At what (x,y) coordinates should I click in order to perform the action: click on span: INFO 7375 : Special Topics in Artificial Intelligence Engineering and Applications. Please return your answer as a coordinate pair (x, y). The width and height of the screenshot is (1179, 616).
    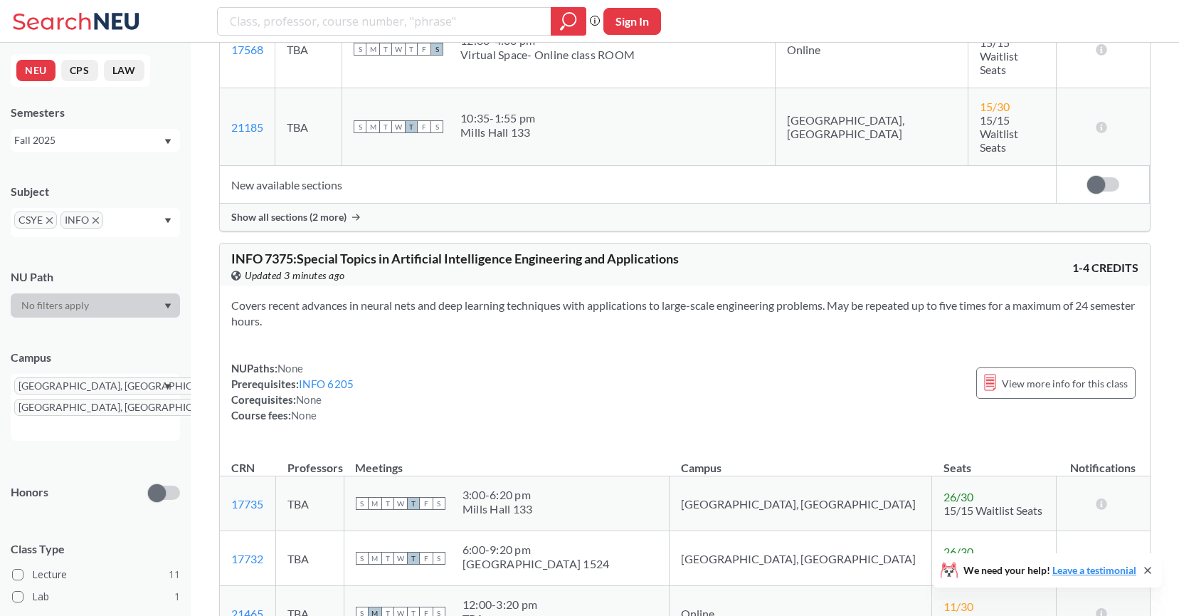
    Looking at the image, I should click on (455, 258).